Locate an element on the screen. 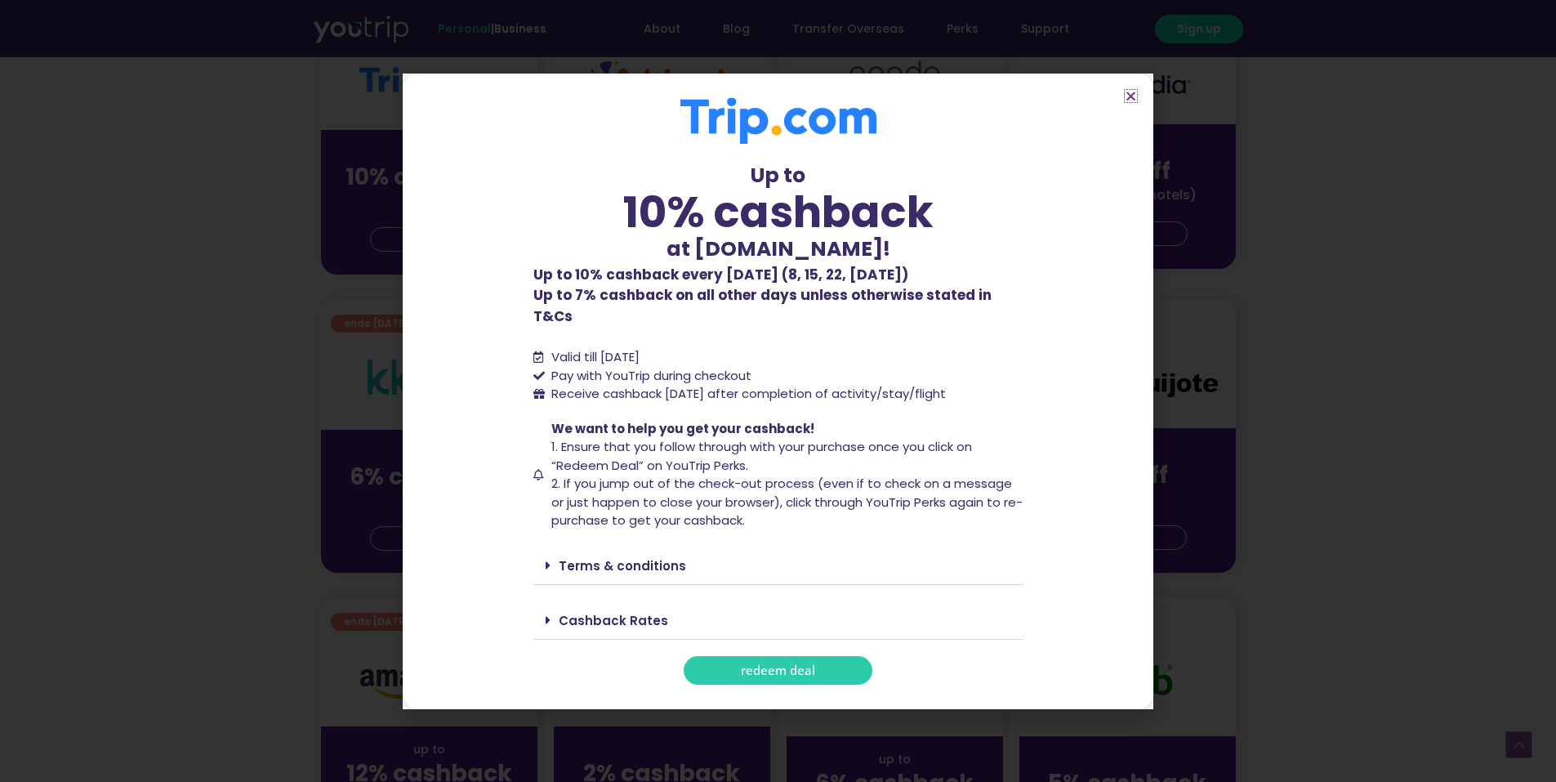 This screenshot has height=782, width=1556. span: 1. Ensure that you follow through with your purchase once you click on “Redeem Deal” on YouTrip P... is located at coordinates (761, 456).